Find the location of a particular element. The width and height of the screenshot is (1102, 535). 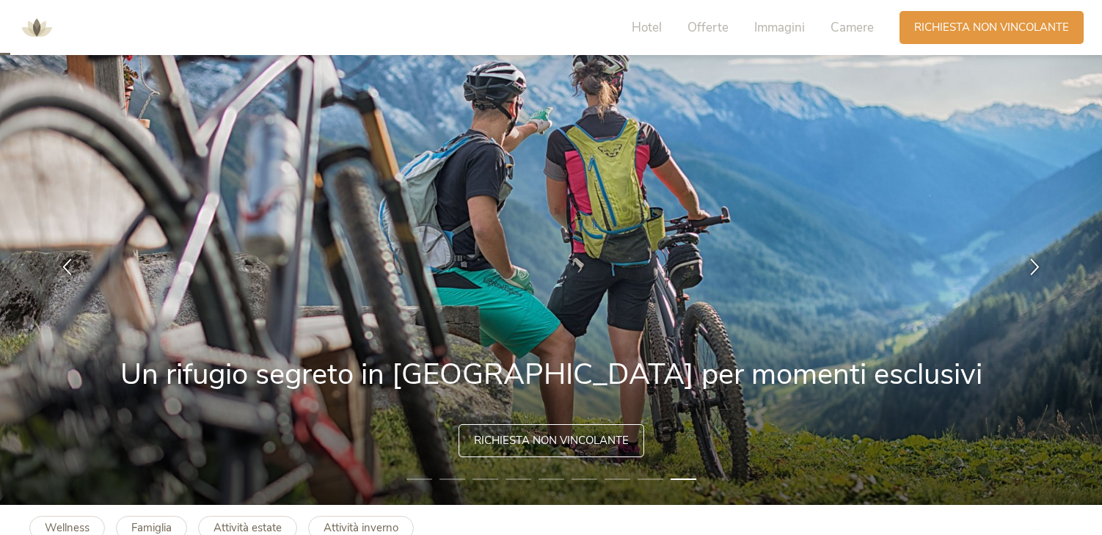

span: Immagini is located at coordinates (779, 27).